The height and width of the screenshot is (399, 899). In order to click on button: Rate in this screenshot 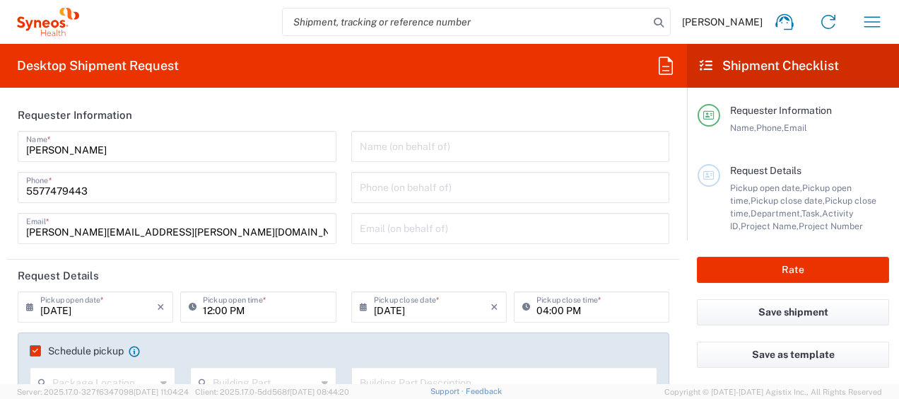, I will do `click(793, 269)`.